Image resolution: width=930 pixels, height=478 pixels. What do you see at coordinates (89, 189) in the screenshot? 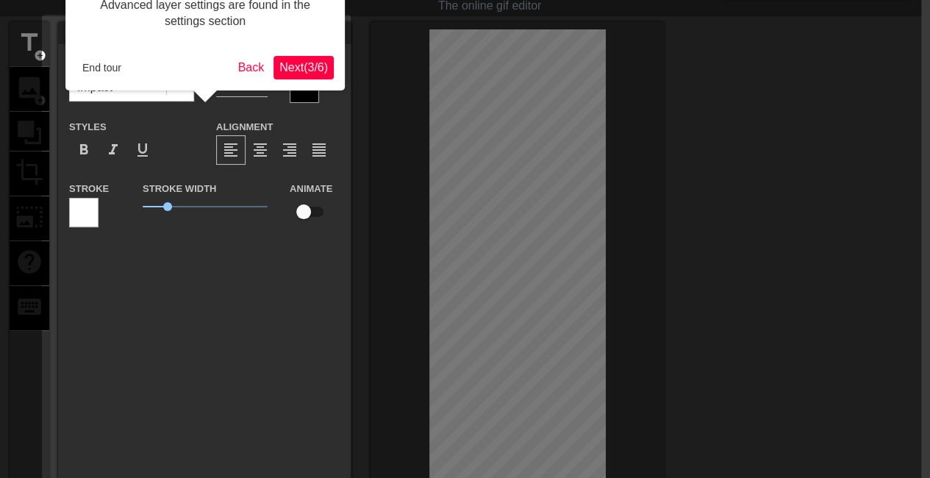
I see `label: Stroke` at bounding box center [89, 189].